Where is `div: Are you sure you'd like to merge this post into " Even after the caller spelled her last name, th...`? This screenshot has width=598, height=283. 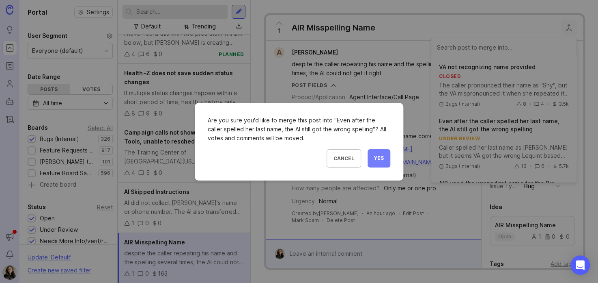
div: Are you sure you'd like to merge this post into " Even after the caller spelled her last name, th... is located at coordinates (299, 129).